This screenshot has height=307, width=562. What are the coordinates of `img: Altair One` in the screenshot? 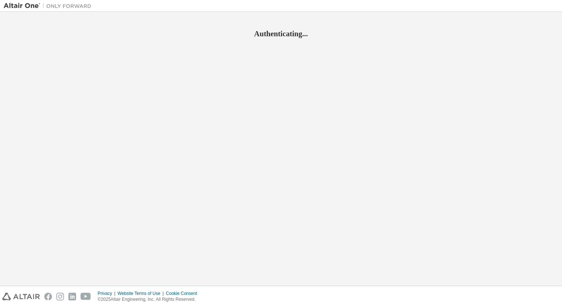 It's located at (49, 6).